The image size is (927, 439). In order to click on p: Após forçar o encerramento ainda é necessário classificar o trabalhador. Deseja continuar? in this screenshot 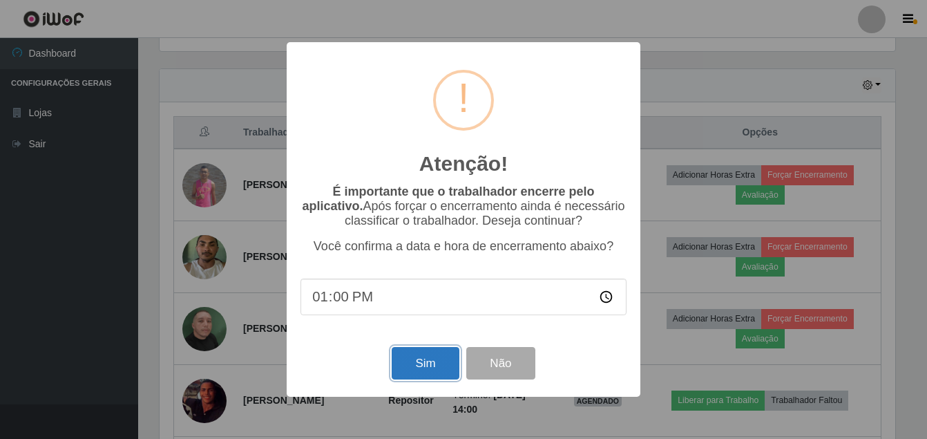, I will do `click(464, 206)`.